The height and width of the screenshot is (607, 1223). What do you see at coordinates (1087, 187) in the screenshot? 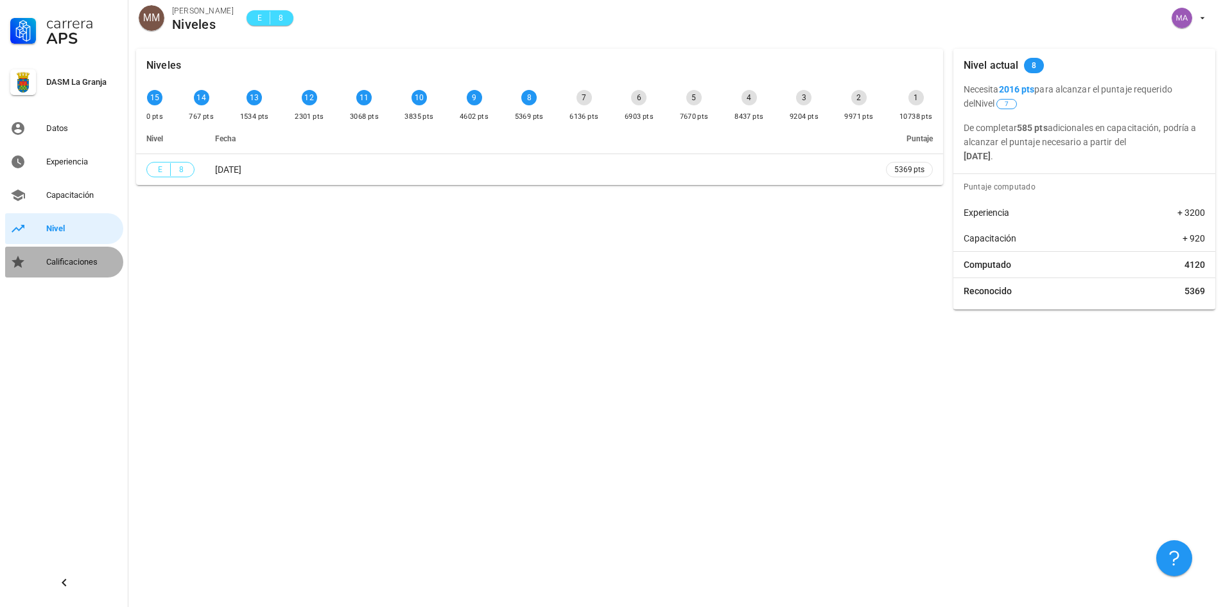
I see `div: Puntaje computado` at bounding box center [1087, 187].